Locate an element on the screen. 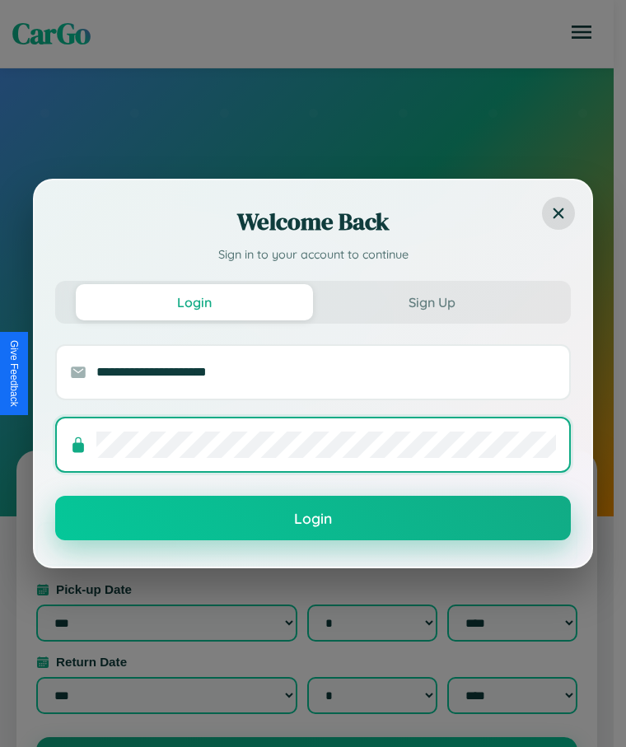 The width and height of the screenshot is (626, 747). button: Sign Up is located at coordinates (432, 302).